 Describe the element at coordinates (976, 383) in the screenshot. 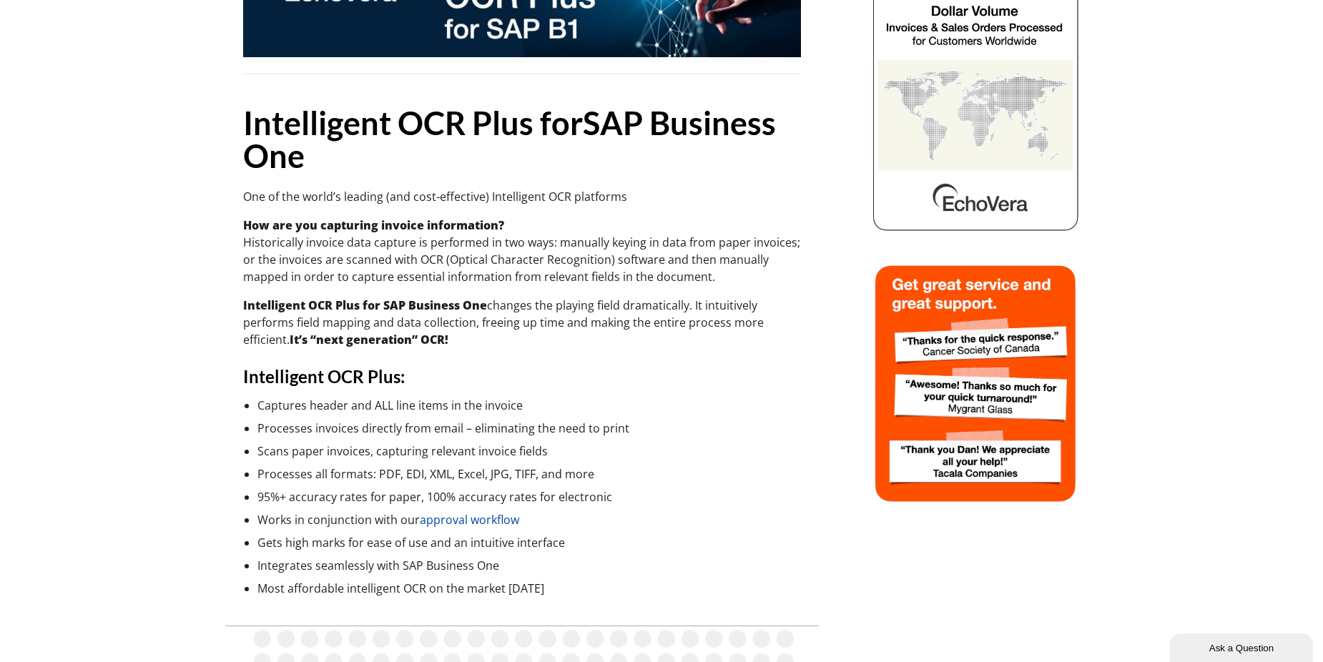

I see `img: echovera intelligent ocr sales order automation` at that location.